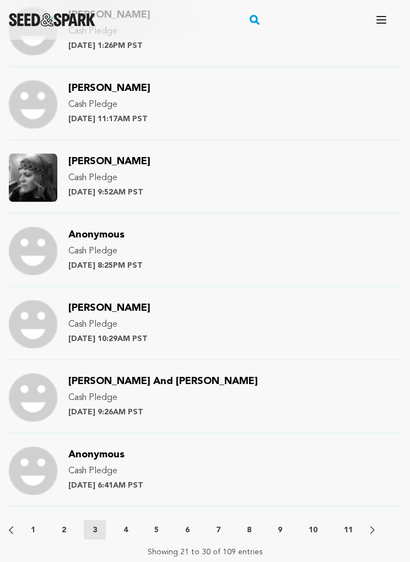 The image size is (410, 562). Describe the element at coordinates (157, 531) in the screenshot. I see `button: 5` at that location.